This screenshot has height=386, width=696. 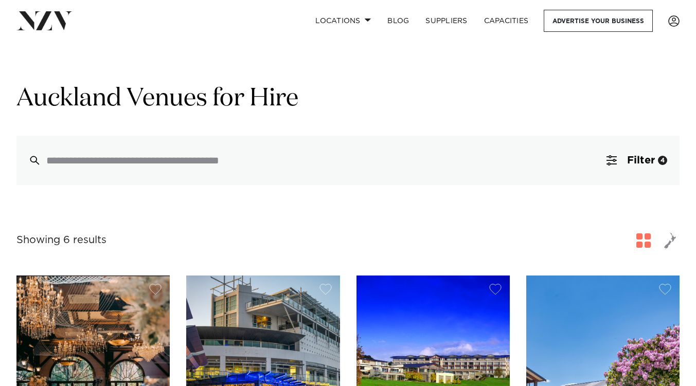 What do you see at coordinates (343, 21) in the screenshot?
I see `a: Locations` at bounding box center [343, 21].